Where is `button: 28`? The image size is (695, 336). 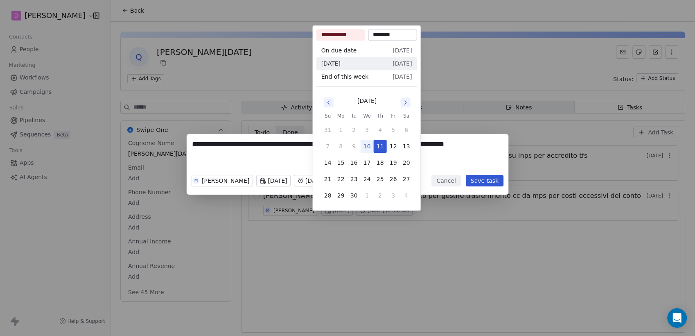
button: 28 is located at coordinates (328, 195).